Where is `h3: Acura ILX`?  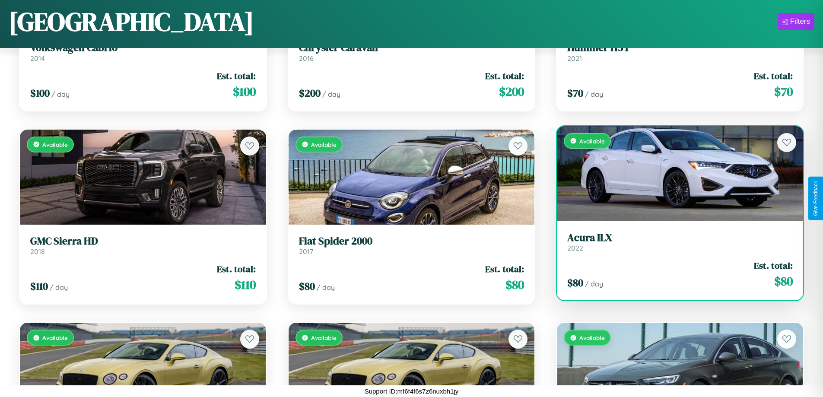
h3: Acura ILX is located at coordinates (680, 238).